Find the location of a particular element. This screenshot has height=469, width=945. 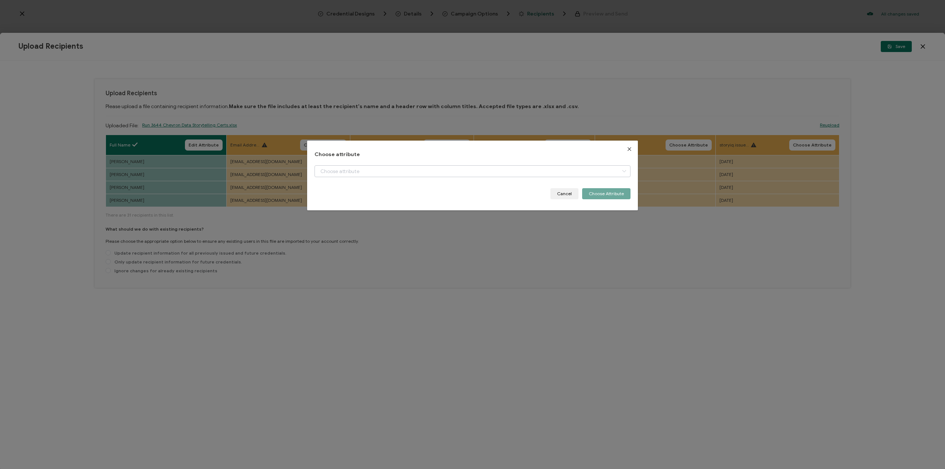

button: Close is located at coordinates (629, 149).